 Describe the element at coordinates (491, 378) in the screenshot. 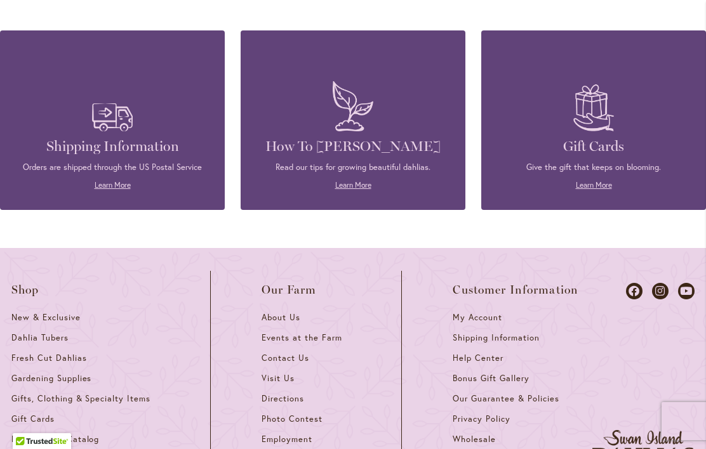

I see `span: Bonus Gift Gallery` at that location.